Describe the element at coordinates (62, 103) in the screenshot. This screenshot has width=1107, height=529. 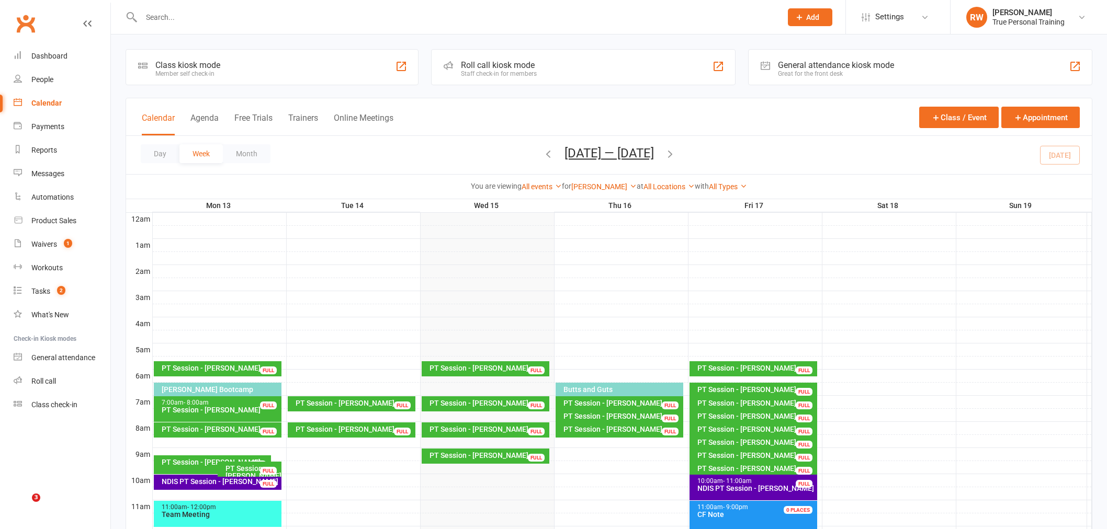
I see `a: Calendar` at that location.